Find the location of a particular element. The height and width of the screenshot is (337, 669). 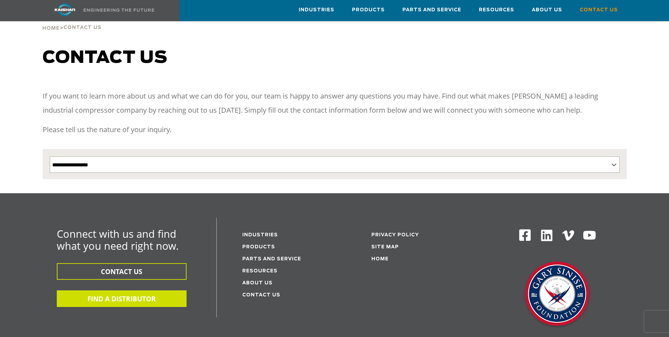

a: Parts and service is located at coordinates (272, 259).